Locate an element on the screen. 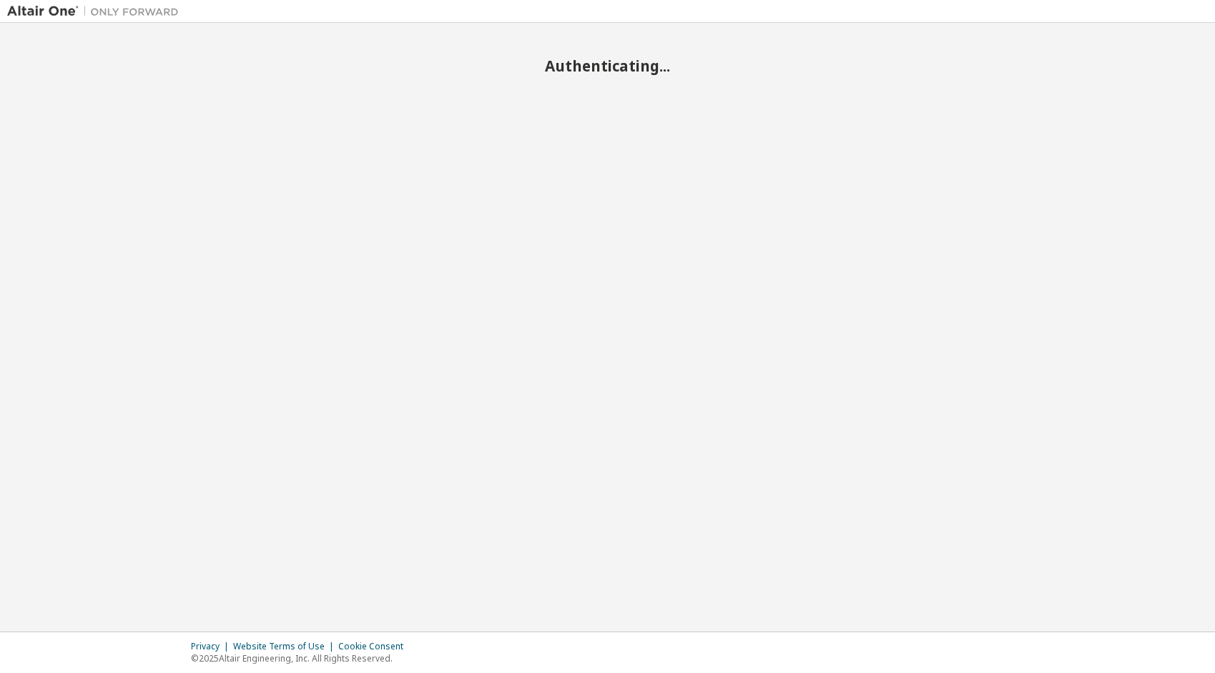 The height and width of the screenshot is (673, 1215). h2: Authenticating... is located at coordinates (607, 66).